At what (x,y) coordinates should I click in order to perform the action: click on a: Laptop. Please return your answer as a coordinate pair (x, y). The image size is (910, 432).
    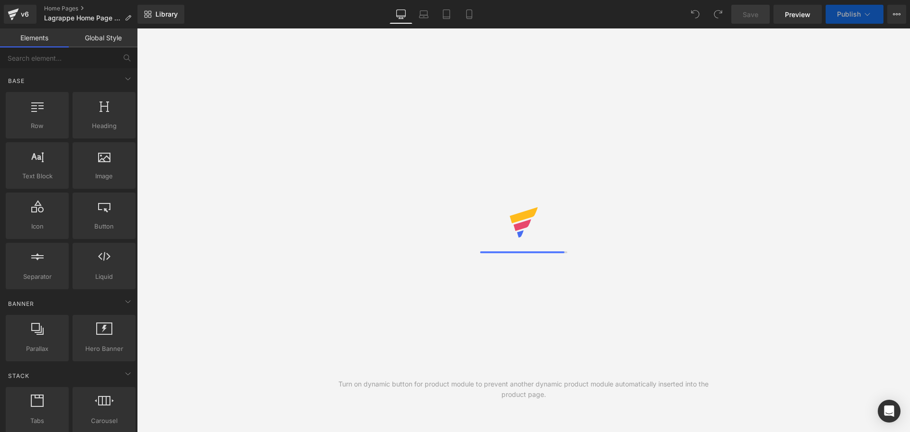
    Looking at the image, I should click on (424, 14).